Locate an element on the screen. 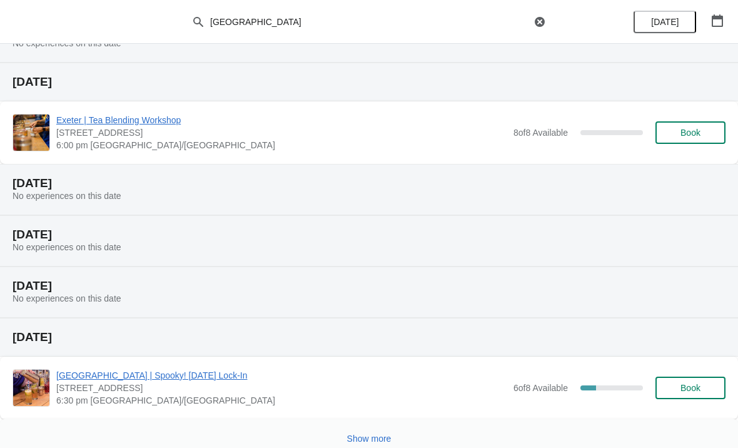 Image resolution: width=738 pixels, height=448 pixels. input: Search is located at coordinates (370, 22).